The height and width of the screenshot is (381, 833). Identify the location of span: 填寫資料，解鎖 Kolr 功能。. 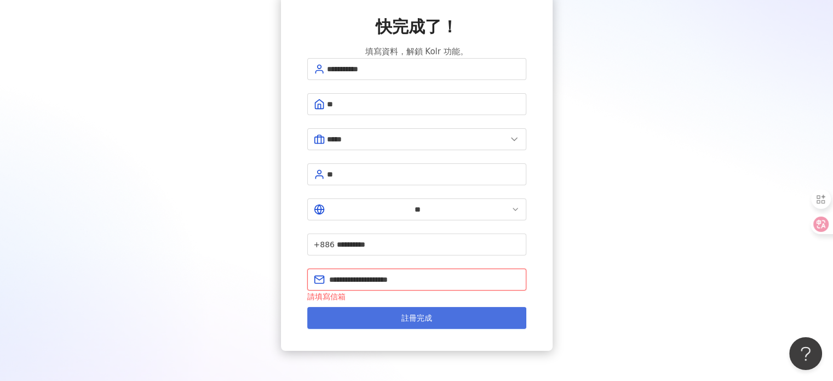
(416, 51).